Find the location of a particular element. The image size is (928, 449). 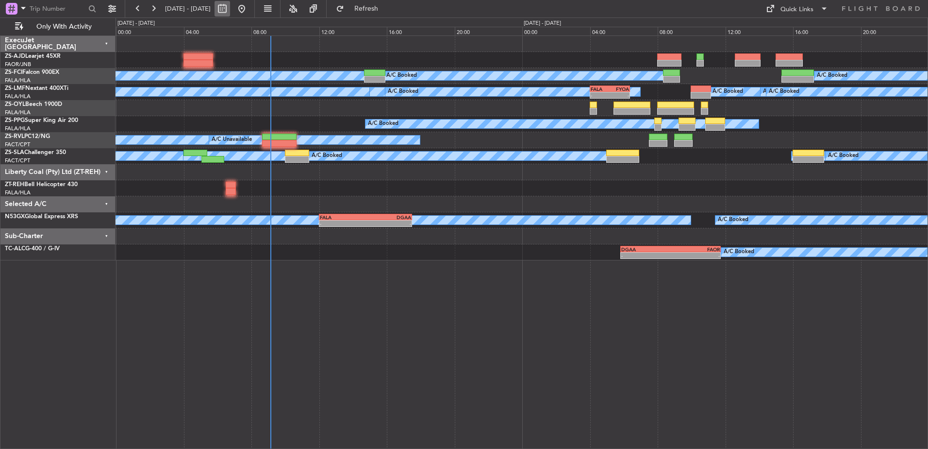

button: Only With Activity is located at coordinates (58, 27).